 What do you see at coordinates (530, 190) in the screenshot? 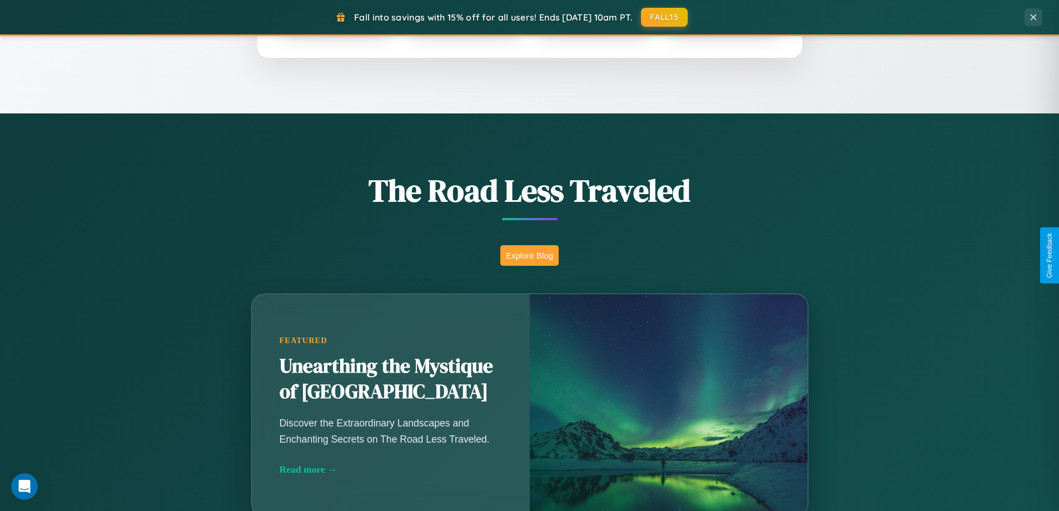
I see `h1: The Road Less Traveled` at bounding box center [530, 190].